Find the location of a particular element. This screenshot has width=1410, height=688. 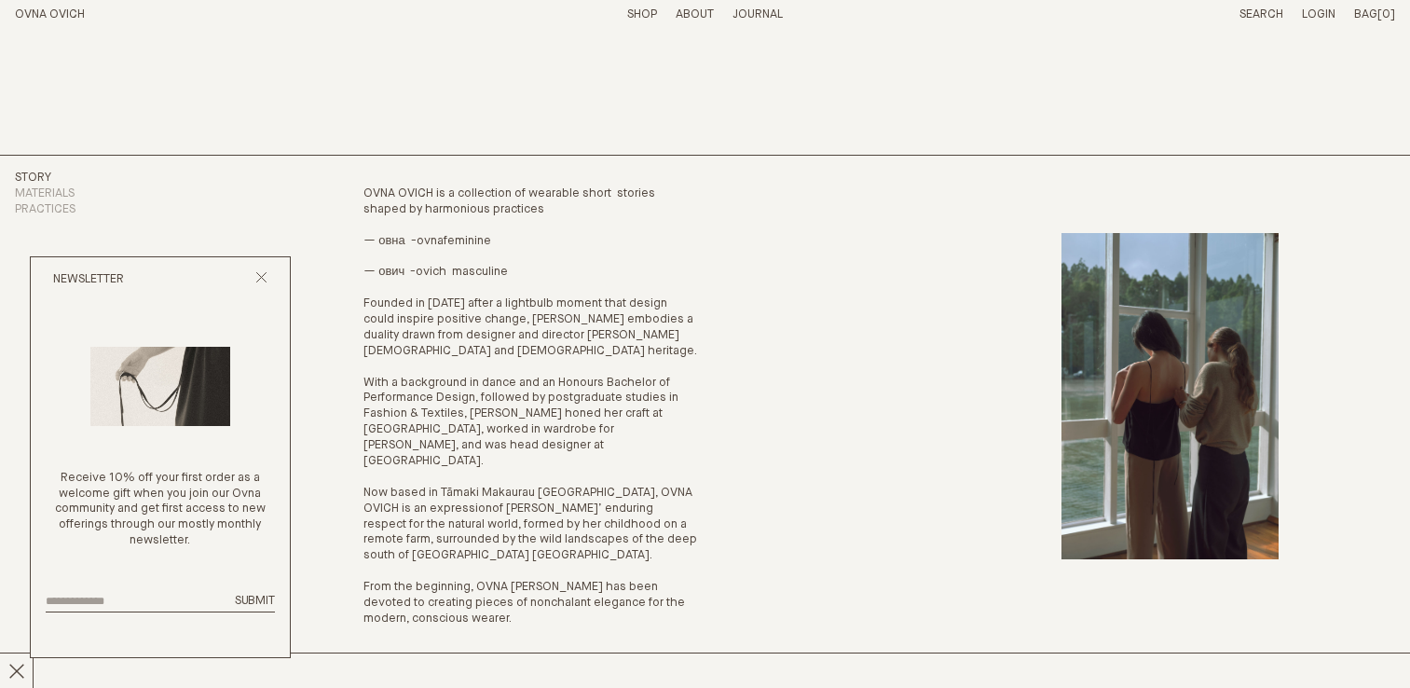

a: Shop is located at coordinates (642, 14).